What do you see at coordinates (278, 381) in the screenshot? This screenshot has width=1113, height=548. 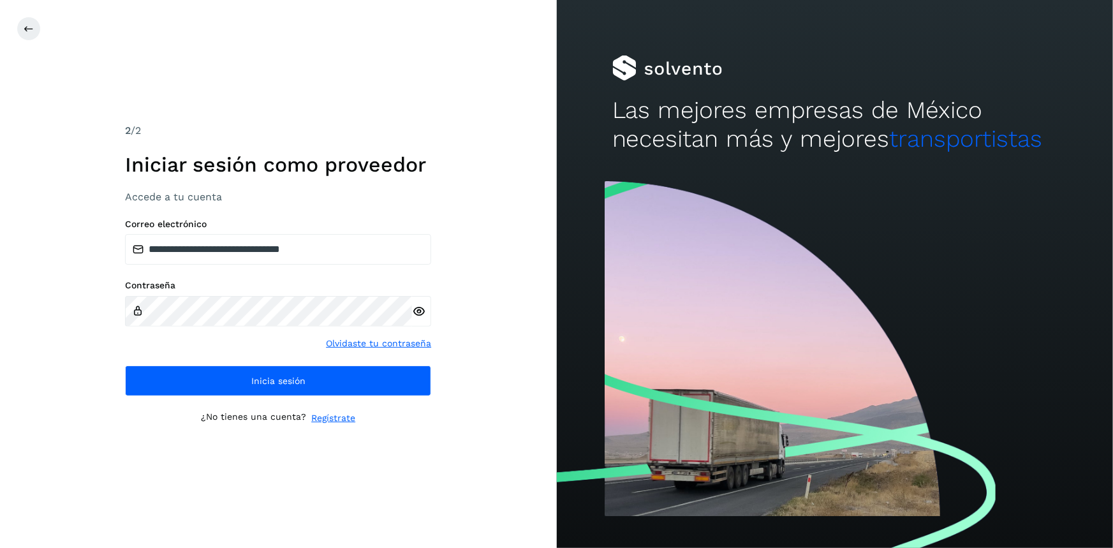 I see `button: Inicia sesión` at bounding box center [278, 381].